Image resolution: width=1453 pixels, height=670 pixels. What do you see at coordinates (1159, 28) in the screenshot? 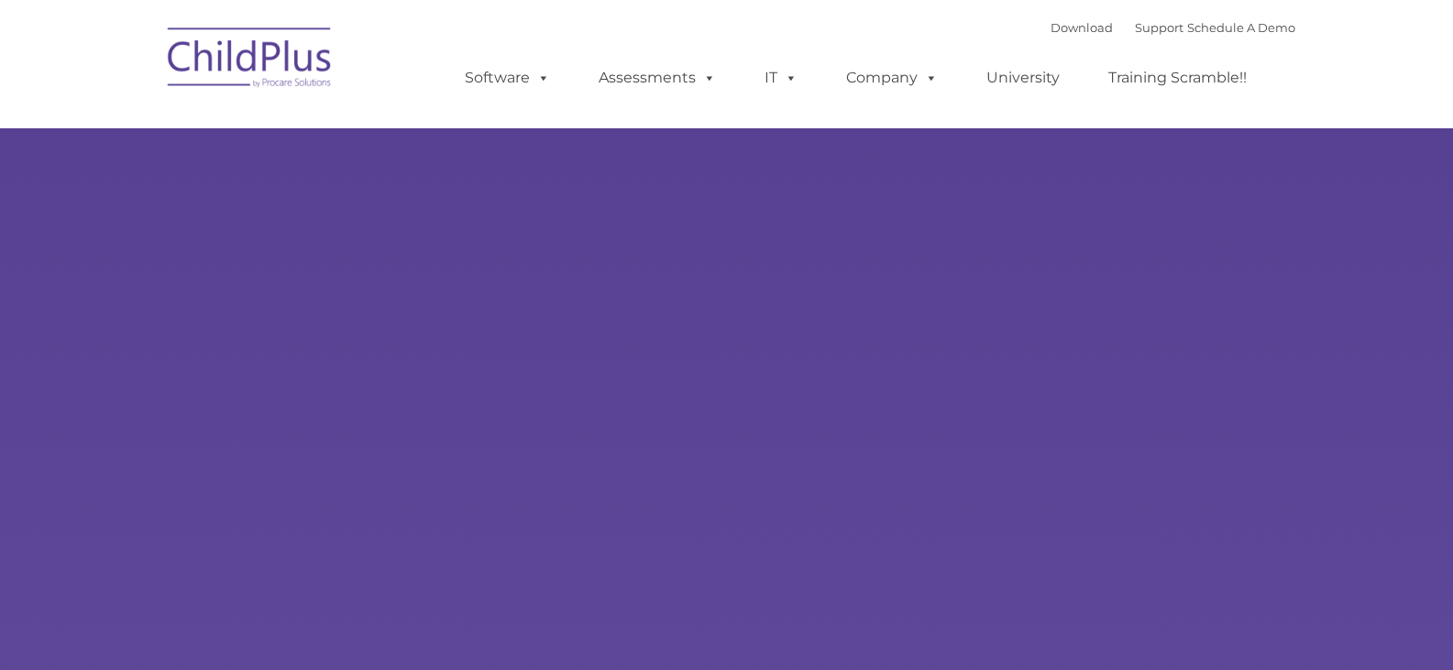
I see `a: Support` at bounding box center [1159, 28].